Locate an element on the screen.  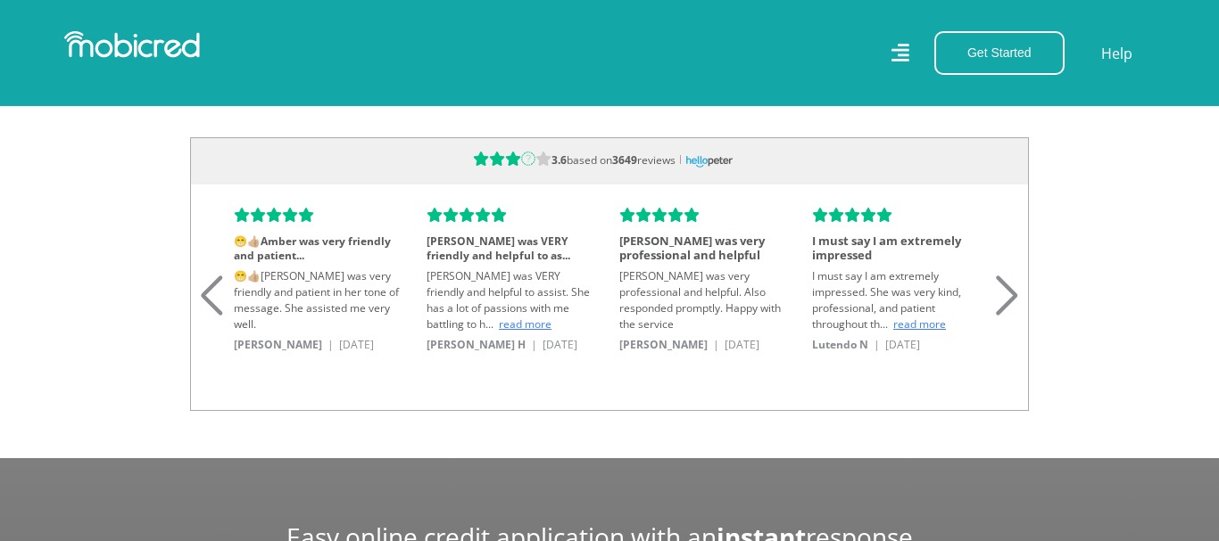
a: Help is located at coordinates (1116, 54).